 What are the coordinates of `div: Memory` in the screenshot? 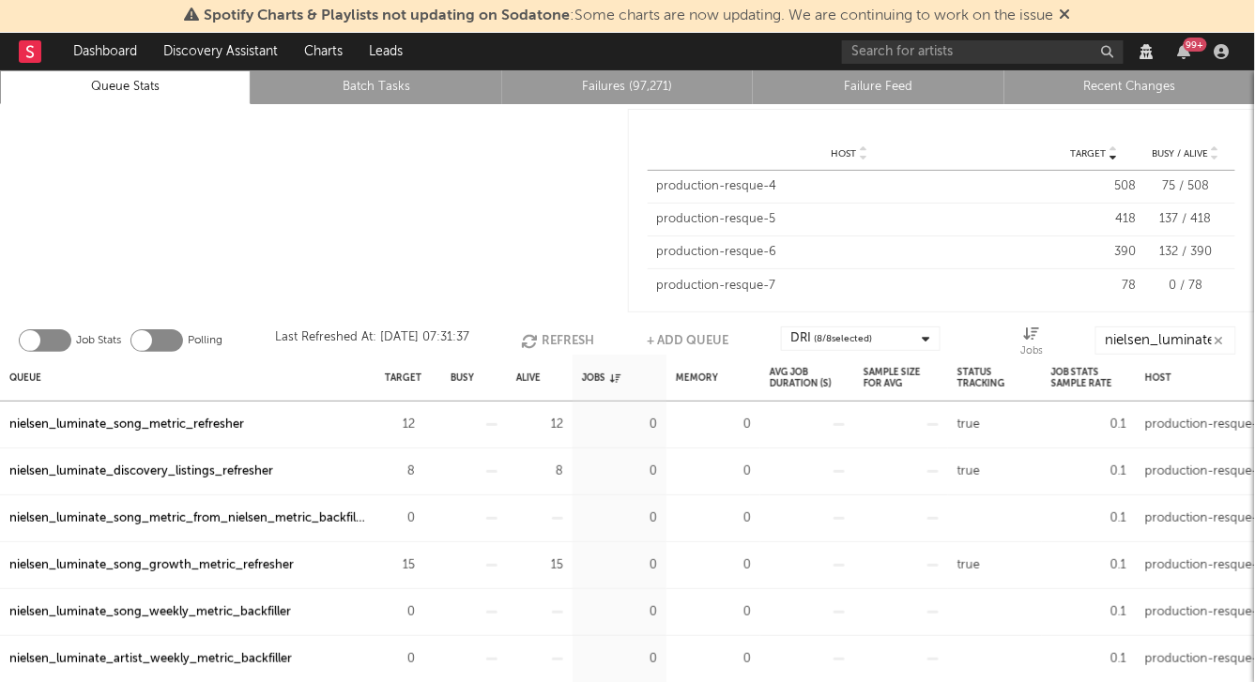 It's located at (696, 377).